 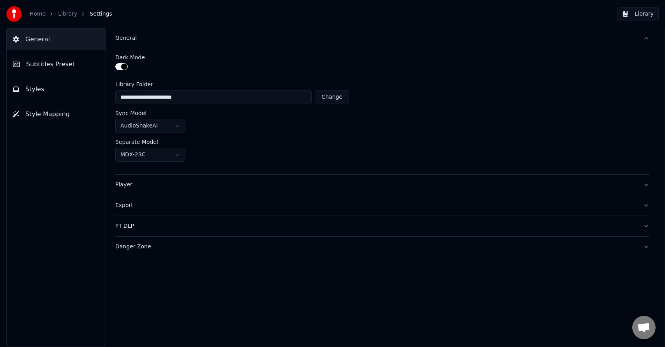 What do you see at coordinates (35, 89) in the screenshot?
I see `span: Styles` at bounding box center [35, 89].